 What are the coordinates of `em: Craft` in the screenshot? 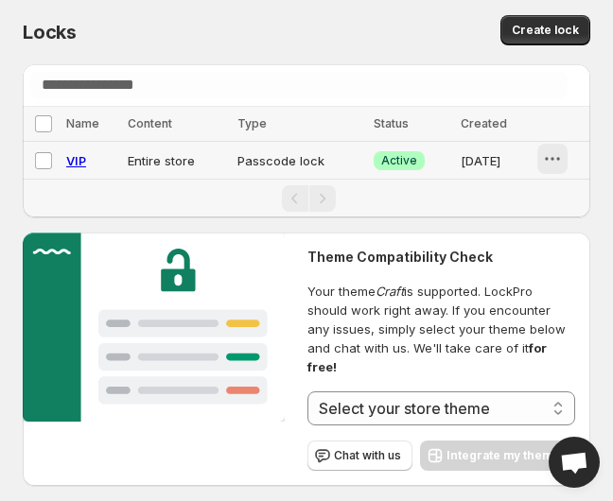 It's located at (390, 291).